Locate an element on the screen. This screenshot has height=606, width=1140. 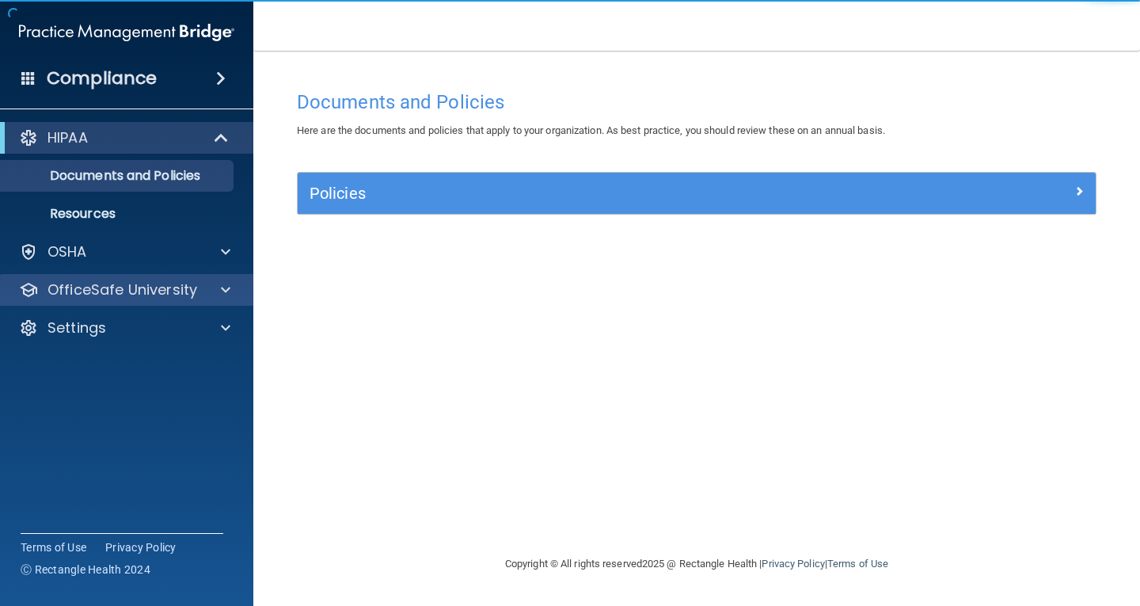
h4: Documents and Policies is located at coordinates (697, 102).